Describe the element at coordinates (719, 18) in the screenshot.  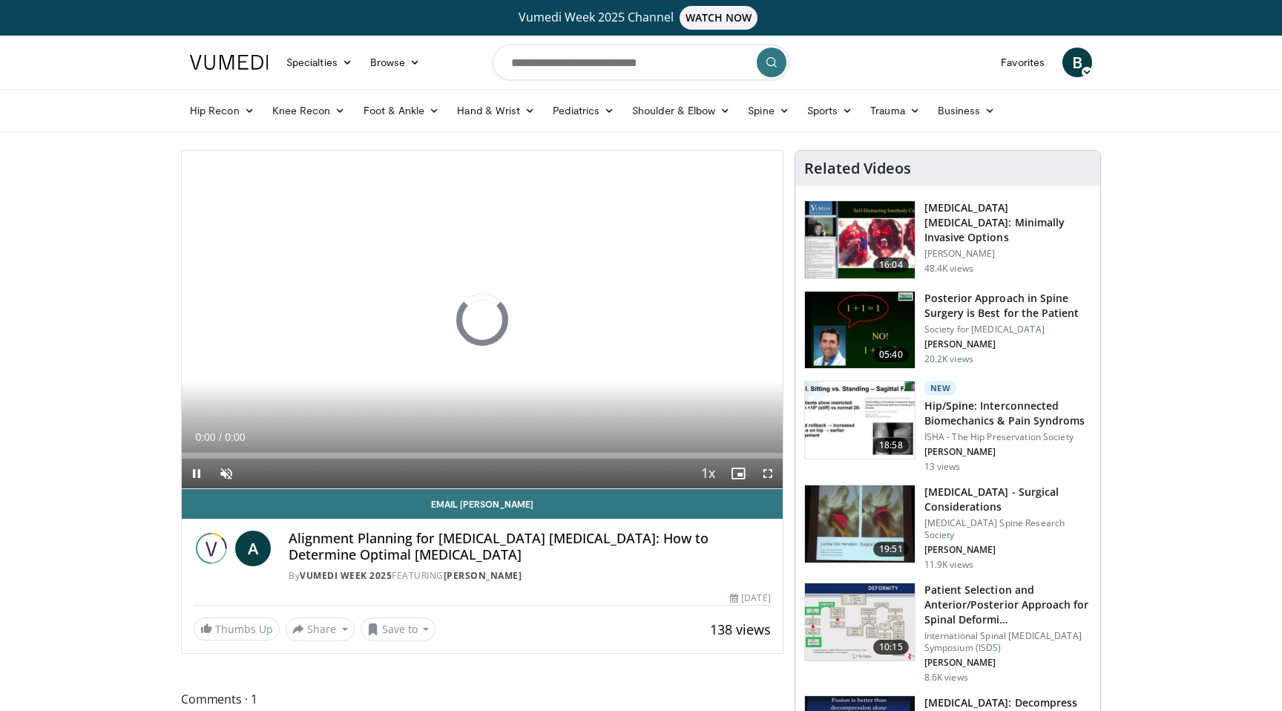
I see `span: WATCH NOW` at that location.